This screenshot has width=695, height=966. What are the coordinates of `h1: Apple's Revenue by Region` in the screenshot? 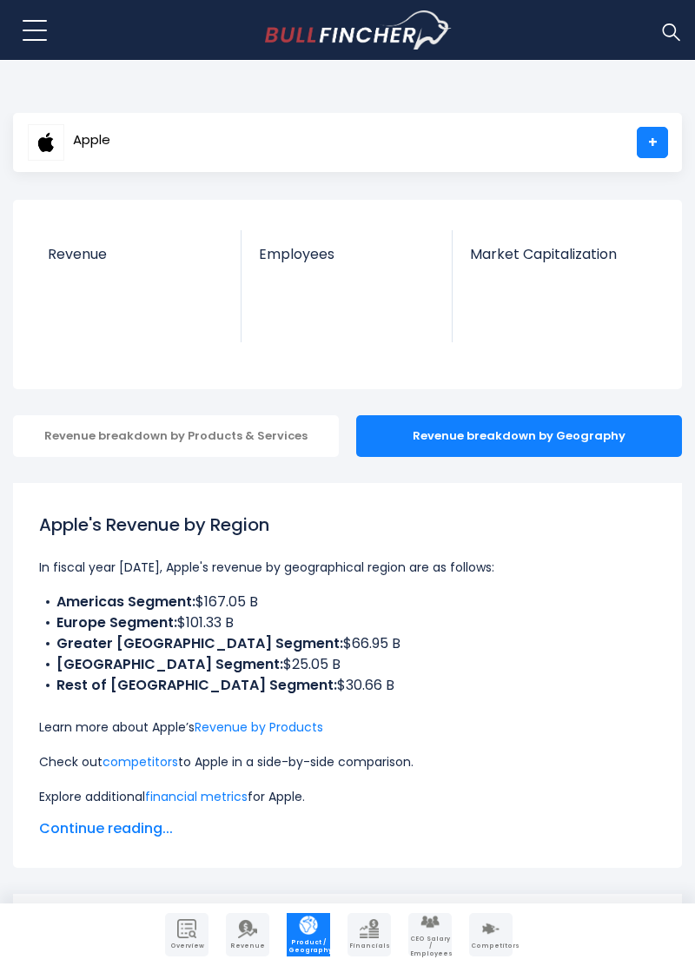 It's located at (348, 525).